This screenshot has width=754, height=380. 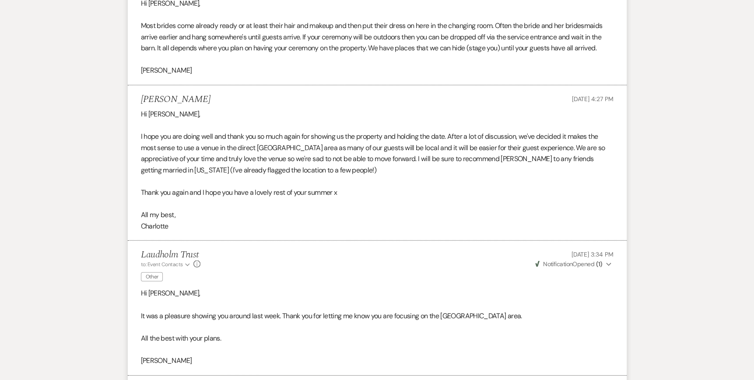 I want to click on p: Thank you again and I hope you have a lovely rest of your summer x, so click(x=377, y=193).